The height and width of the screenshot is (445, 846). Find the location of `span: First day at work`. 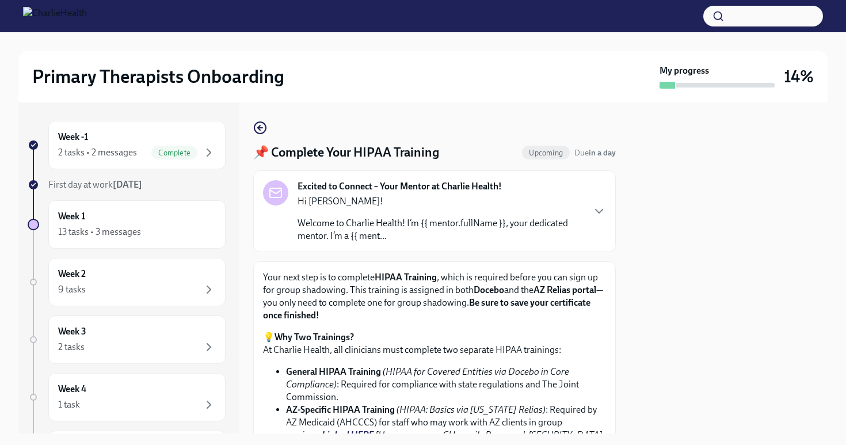

span: First day at work is located at coordinates (95, 184).